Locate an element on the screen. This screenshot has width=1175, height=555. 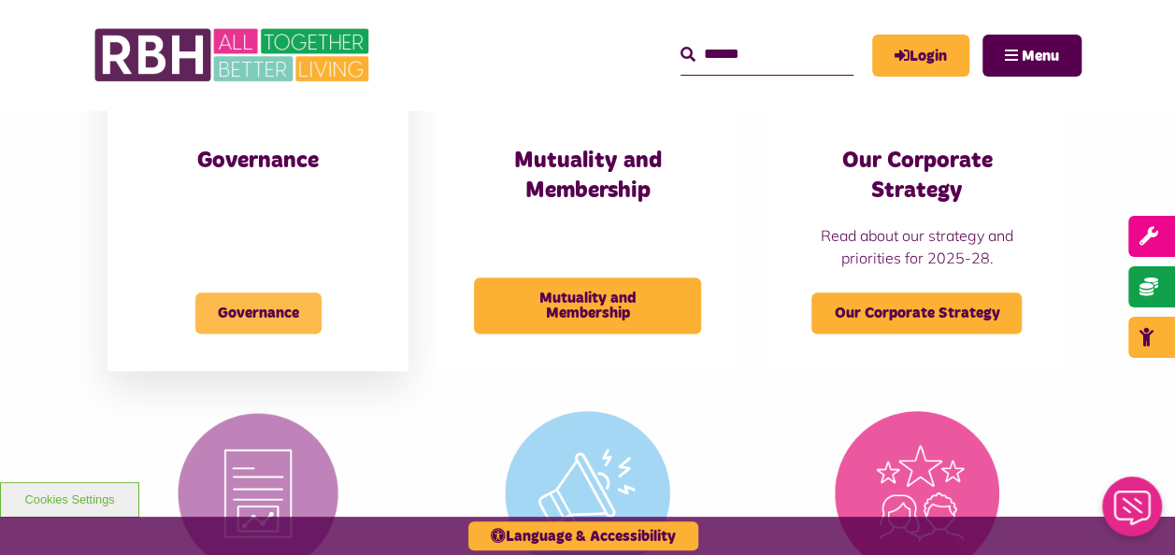
span: Menu is located at coordinates (1041, 56).